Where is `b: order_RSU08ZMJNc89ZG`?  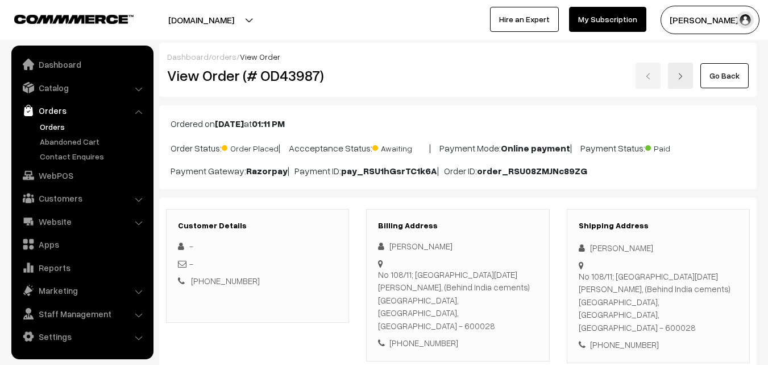 b: order_RSU08ZMJNc89ZG is located at coordinates (532, 171).